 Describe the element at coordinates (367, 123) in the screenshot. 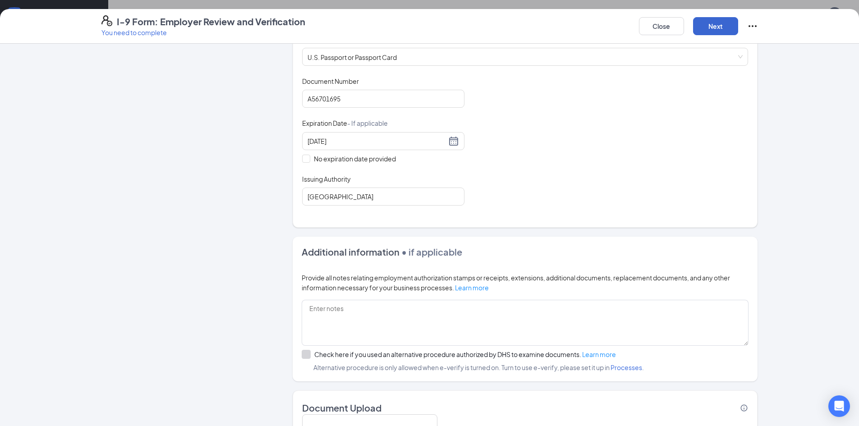

I see `span: - If applicable` at that location.